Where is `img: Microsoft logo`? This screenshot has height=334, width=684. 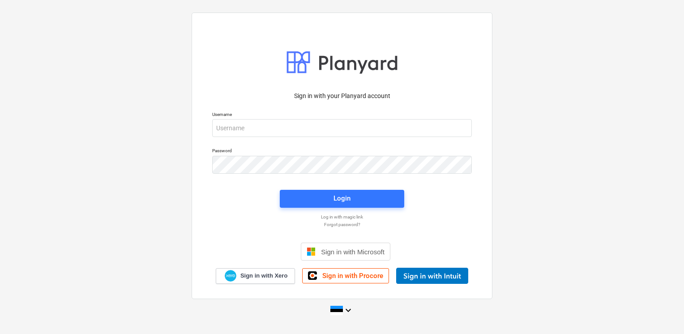 img: Microsoft logo is located at coordinates (311, 251).